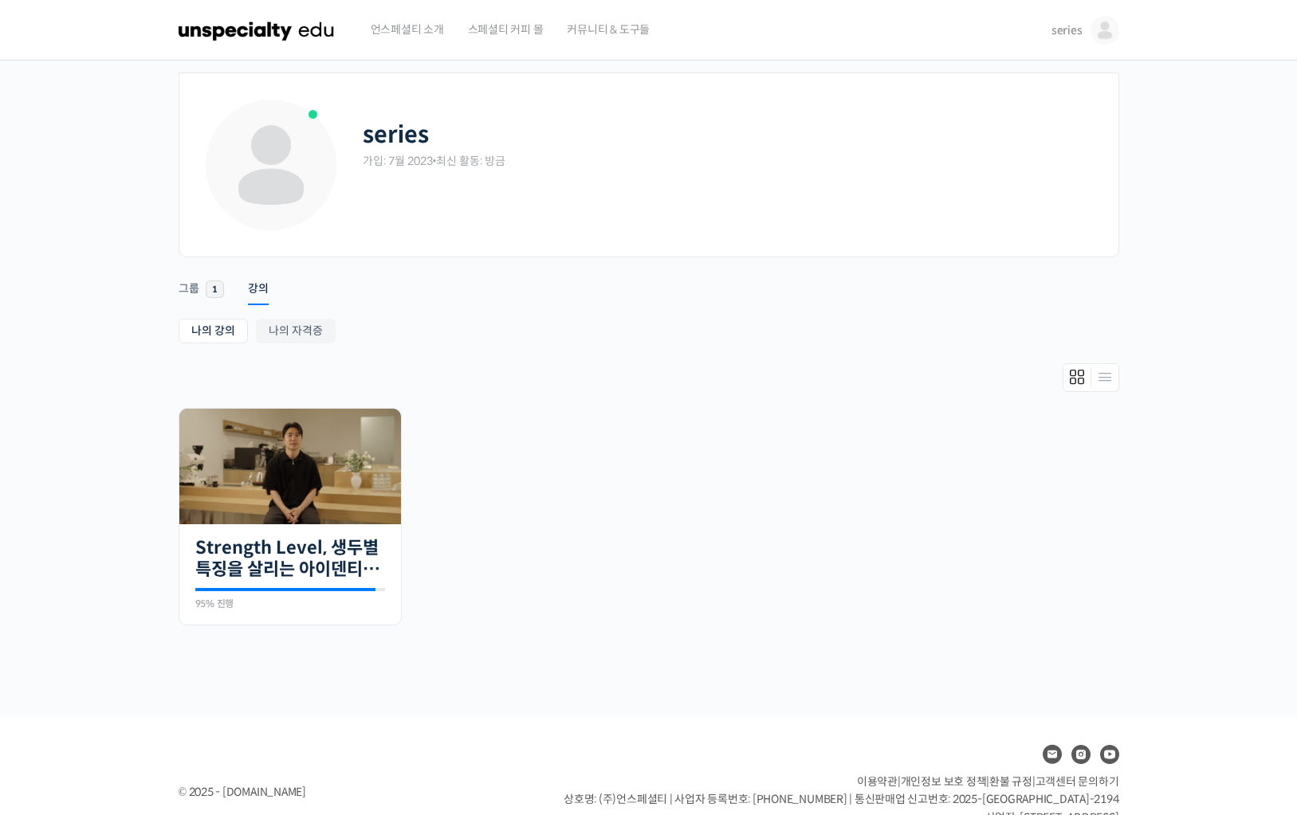 The image size is (1297, 815). Describe the element at coordinates (728, 161) in the screenshot. I see `div: 가입: 7월 2023 최신 활동: 방금` at that location.